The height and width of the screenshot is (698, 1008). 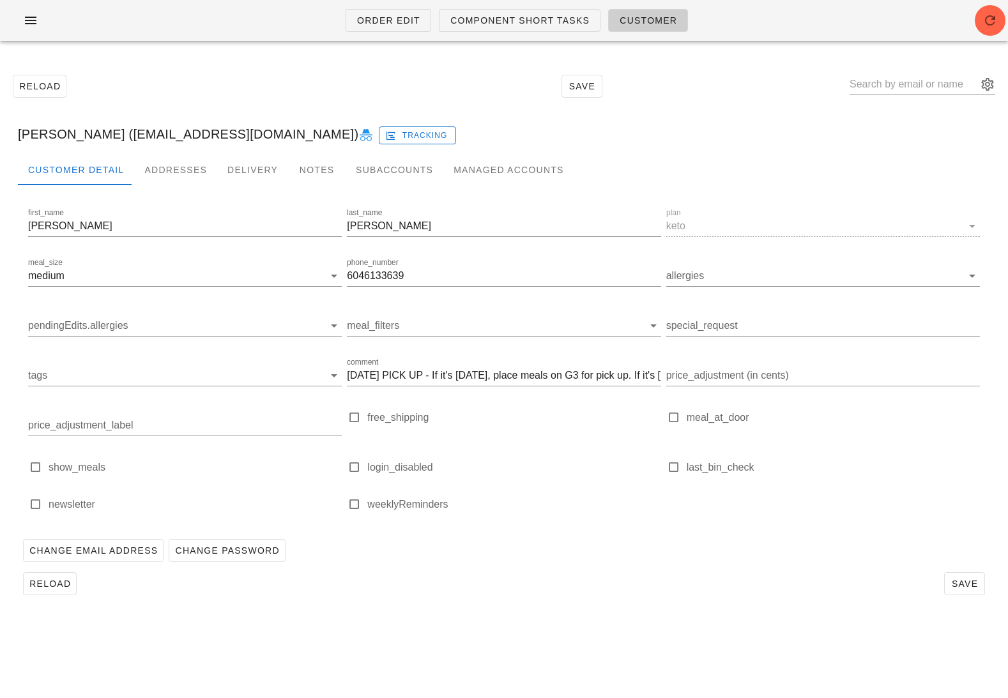 I want to click on span: Tracking, so click(x=418, y=135).